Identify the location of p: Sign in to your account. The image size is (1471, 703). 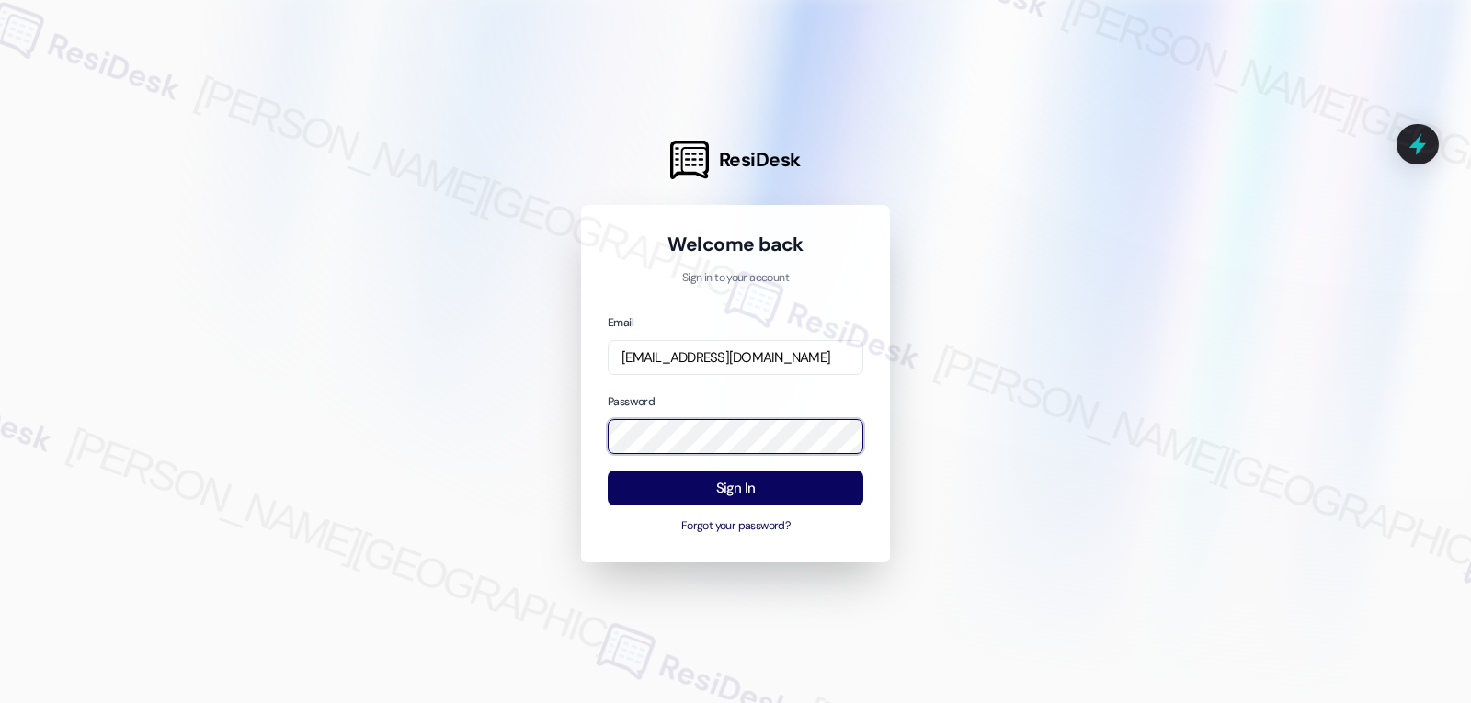
(735, 279).